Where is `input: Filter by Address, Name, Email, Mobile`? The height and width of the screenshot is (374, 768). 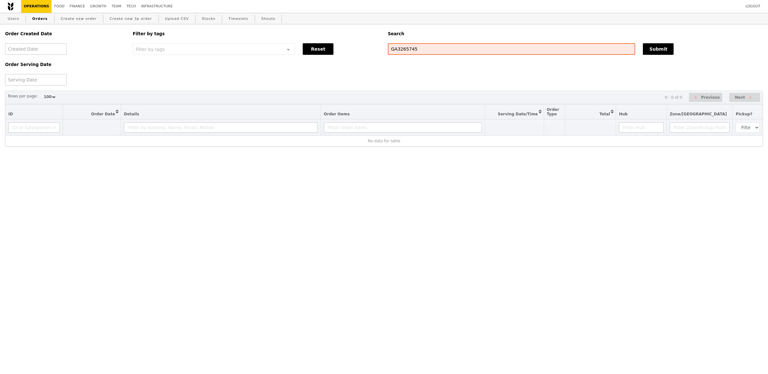 input: Filter by Address, Name, Email, Mobile is located at coordinates (221, 127).